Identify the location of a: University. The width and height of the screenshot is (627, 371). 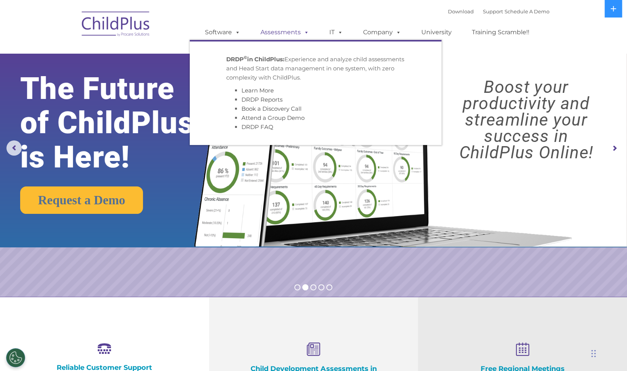
(436, 32).